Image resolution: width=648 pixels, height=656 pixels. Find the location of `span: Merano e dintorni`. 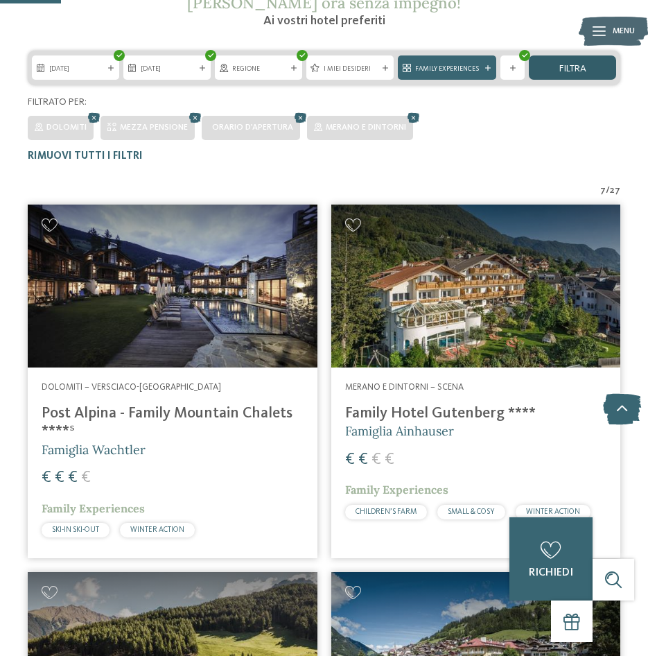

span: Merano e dintorni is located at coordinates (366, 128).